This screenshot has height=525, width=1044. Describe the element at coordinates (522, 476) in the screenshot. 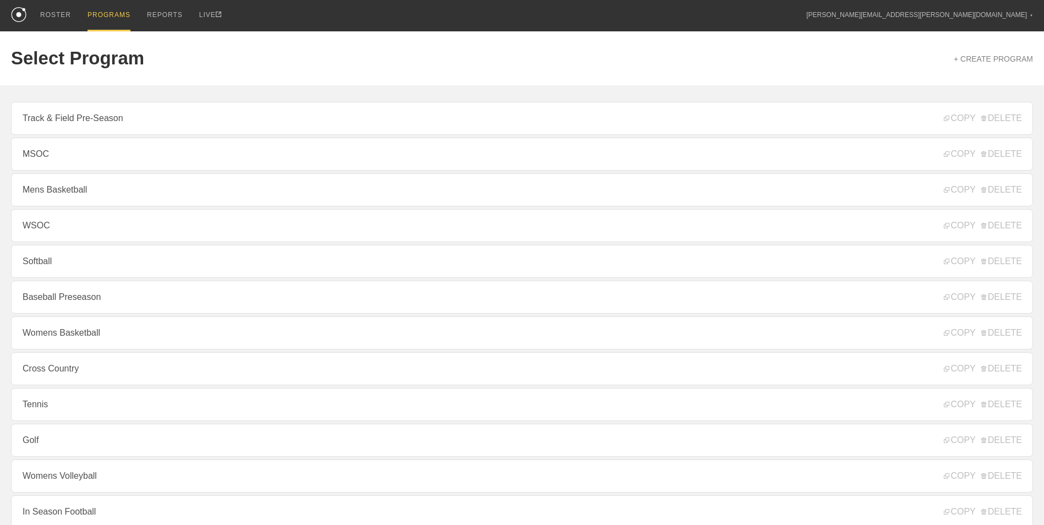

I see `a: Womens Volleyball` at that location.